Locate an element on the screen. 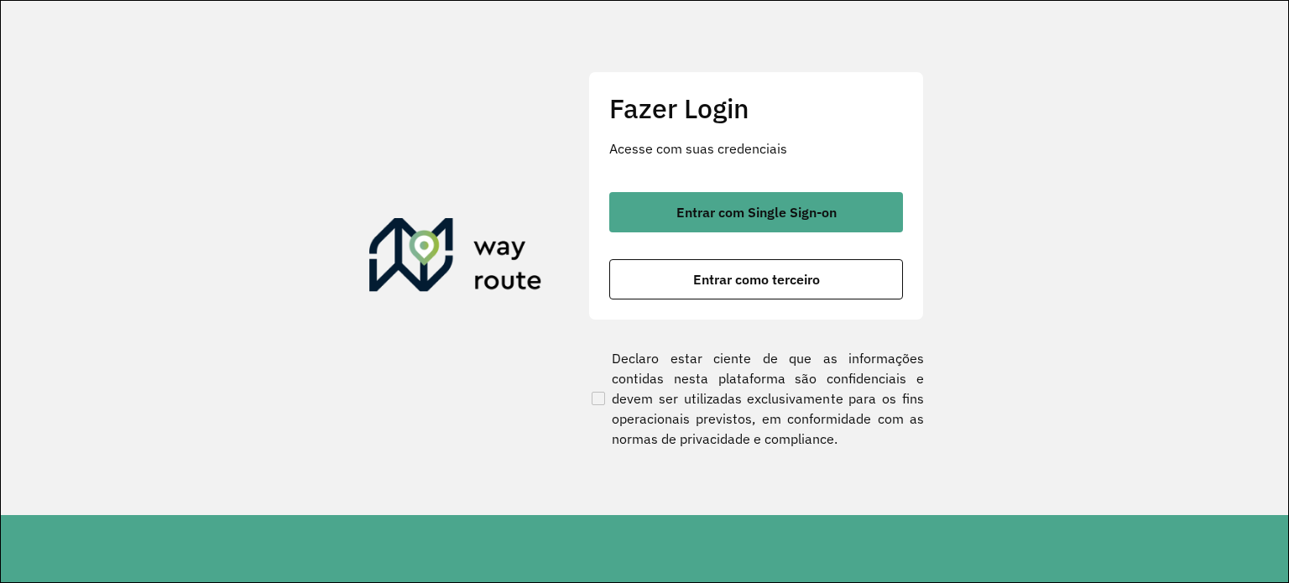 The height and width of the screenshot is (583, 1289). h2: Fazer Login is located at coordinates (756, 108).